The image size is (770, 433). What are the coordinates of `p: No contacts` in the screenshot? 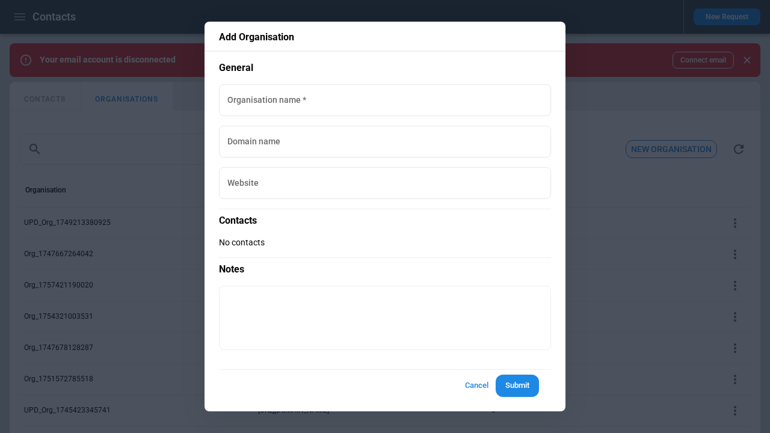 It's located at (385, 242).